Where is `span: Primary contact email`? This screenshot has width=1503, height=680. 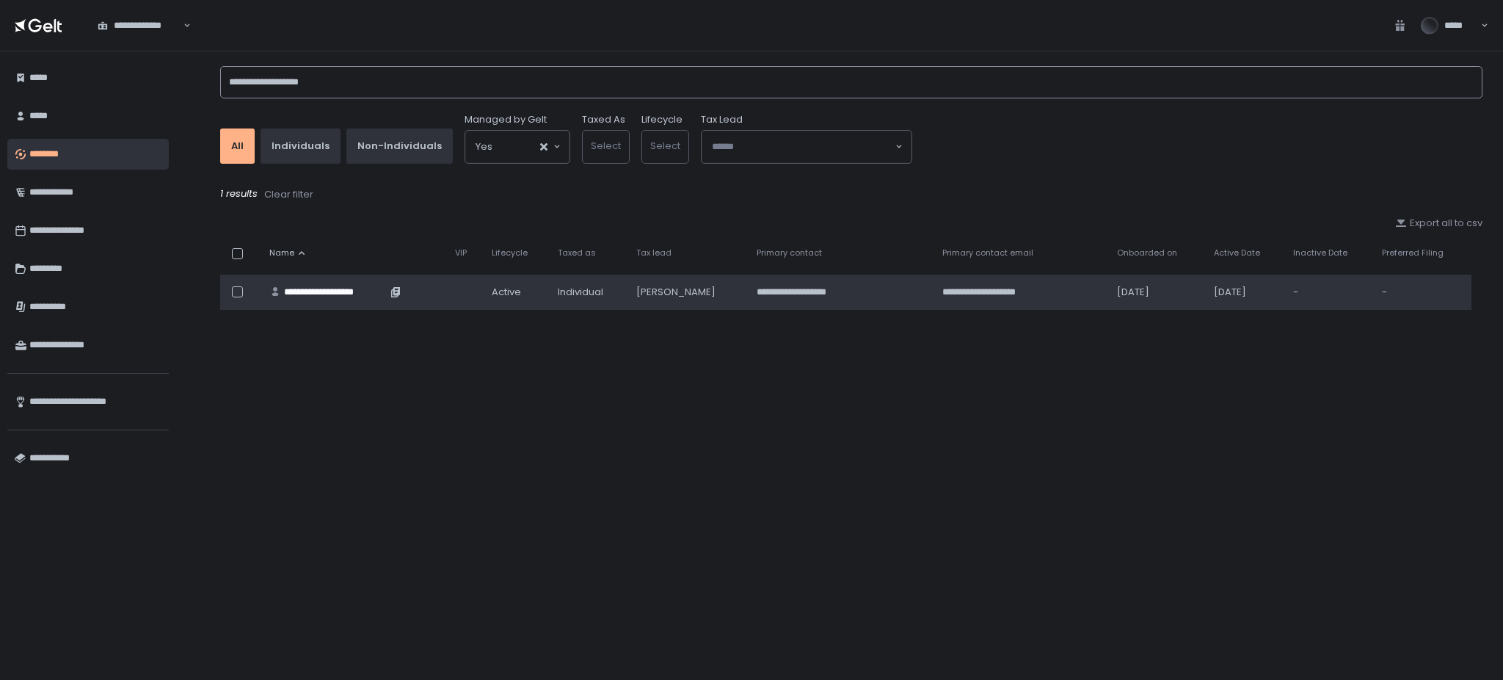
span: Primary contact email is located at coordinates (988, 253).